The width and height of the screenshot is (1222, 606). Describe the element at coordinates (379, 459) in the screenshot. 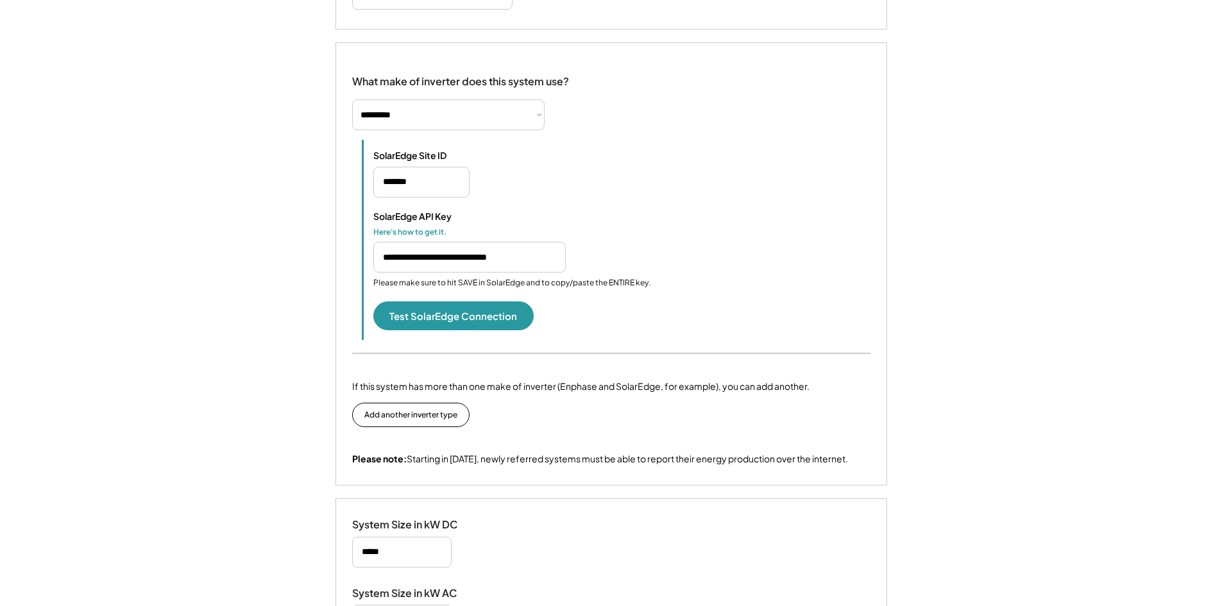

I see `strong: Please note:` at that location.